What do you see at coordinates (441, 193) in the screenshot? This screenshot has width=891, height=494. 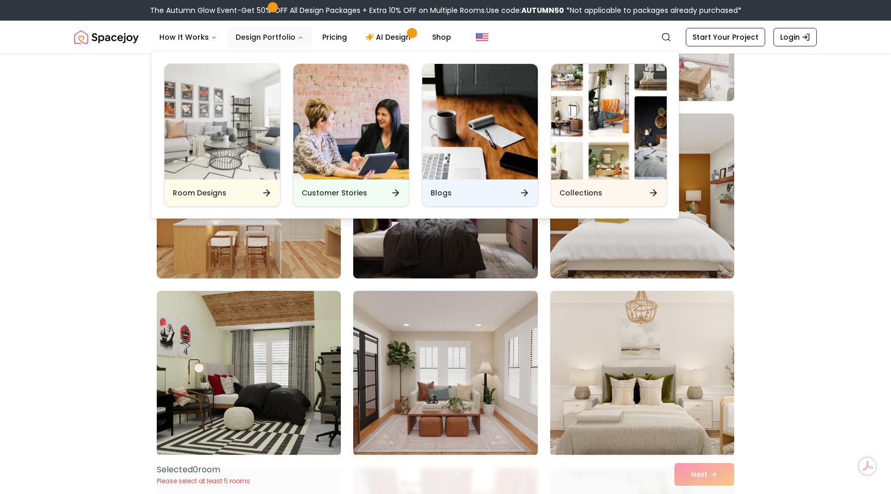 I see `h6: Blogs` at bounding box center [441, 193].